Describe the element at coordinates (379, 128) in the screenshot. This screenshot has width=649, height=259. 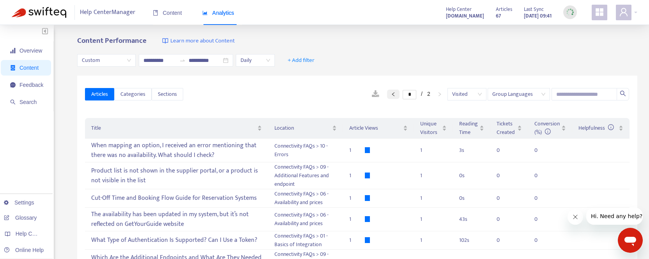
I see `th: Article Views` at that location.